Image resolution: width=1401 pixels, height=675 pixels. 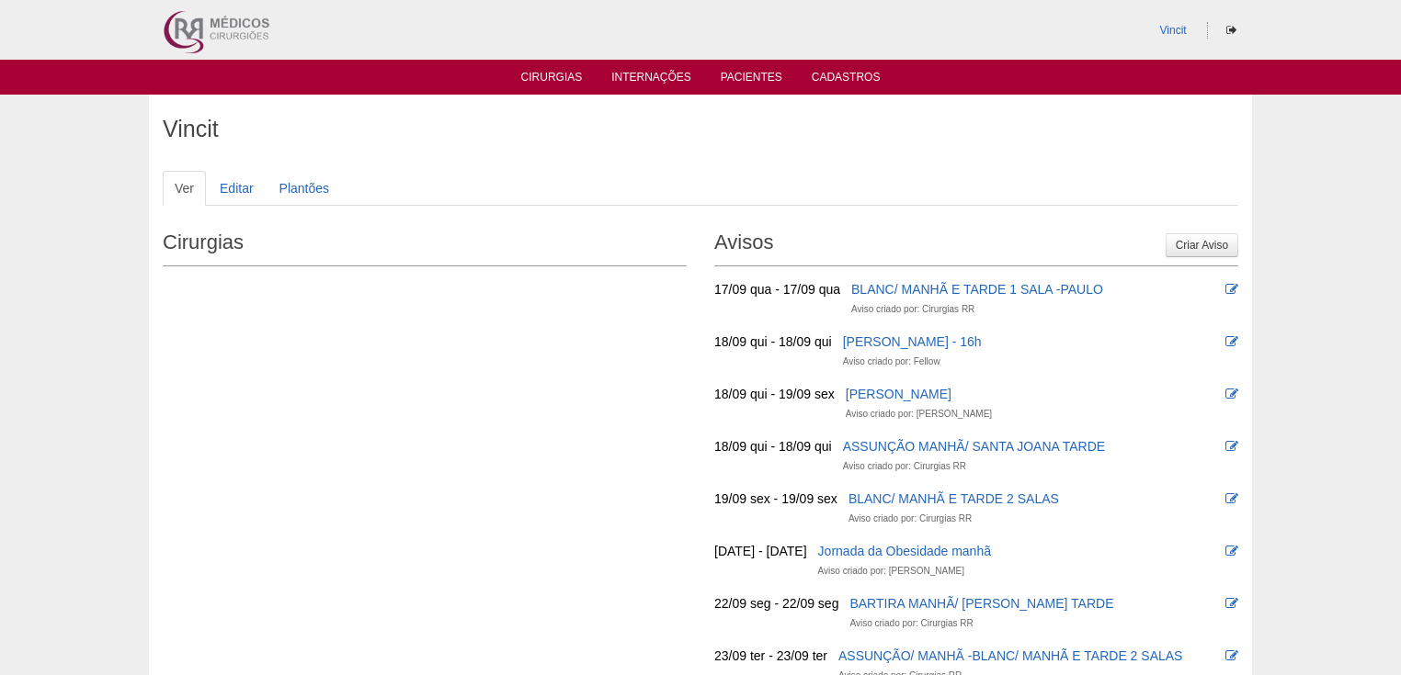 What do you see at coordinates (1173, 30) in the screenshot?
I see `a: Vincit` at bounding box center [1173, 30].